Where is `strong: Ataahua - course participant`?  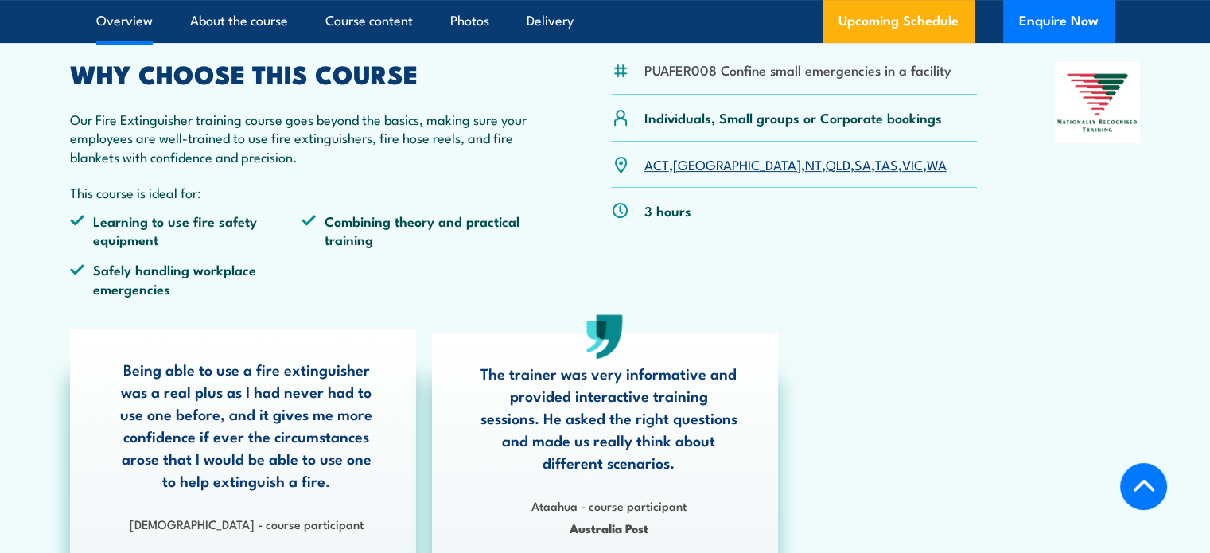 strong: Ataahua - course participant is located at coordinates (608, 505).